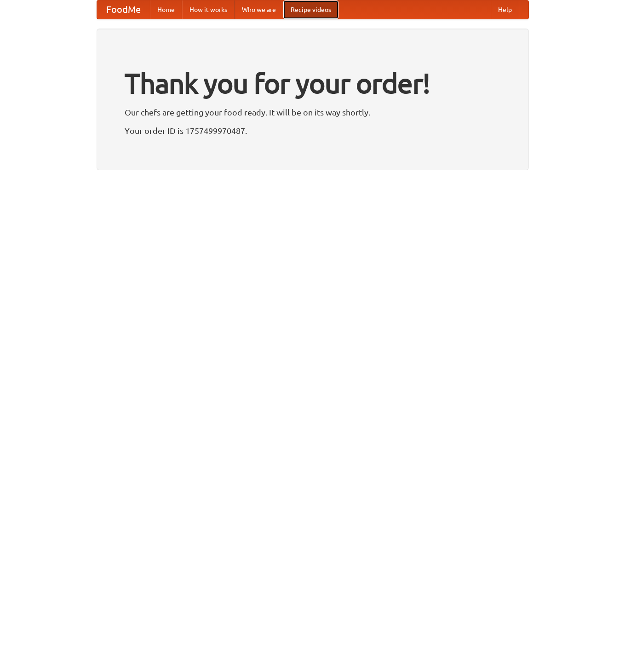 Image resolution: width=625 pixels, height=651 pixels. Describe the element at coordinates (505, 10) in the screenshot. I see `a: Help` at that location.